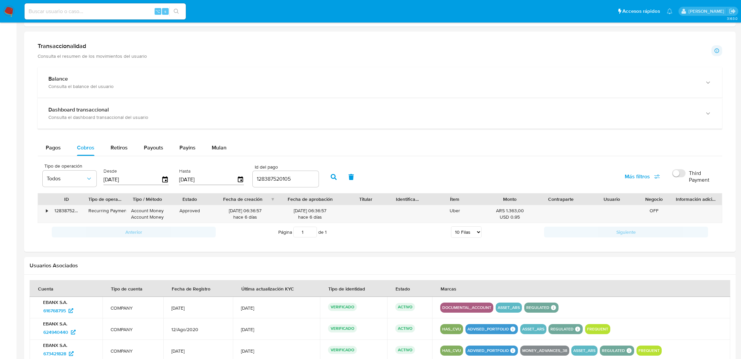 The width and height of the screenshot is (741, 359). What do you see at coordinates (732, 18) in the screenshot?
I see `span: 3.163.0` at bounding box center [732, 18].